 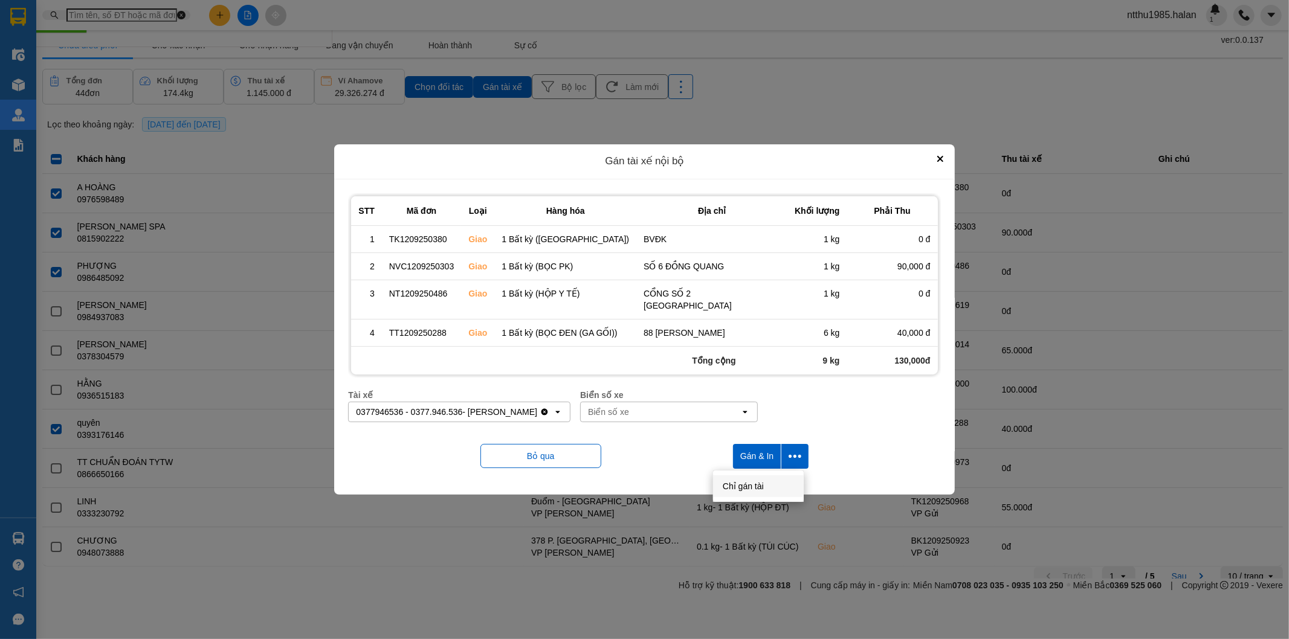 I want to click on div: NT1209250486, so click(x=421, y=294).